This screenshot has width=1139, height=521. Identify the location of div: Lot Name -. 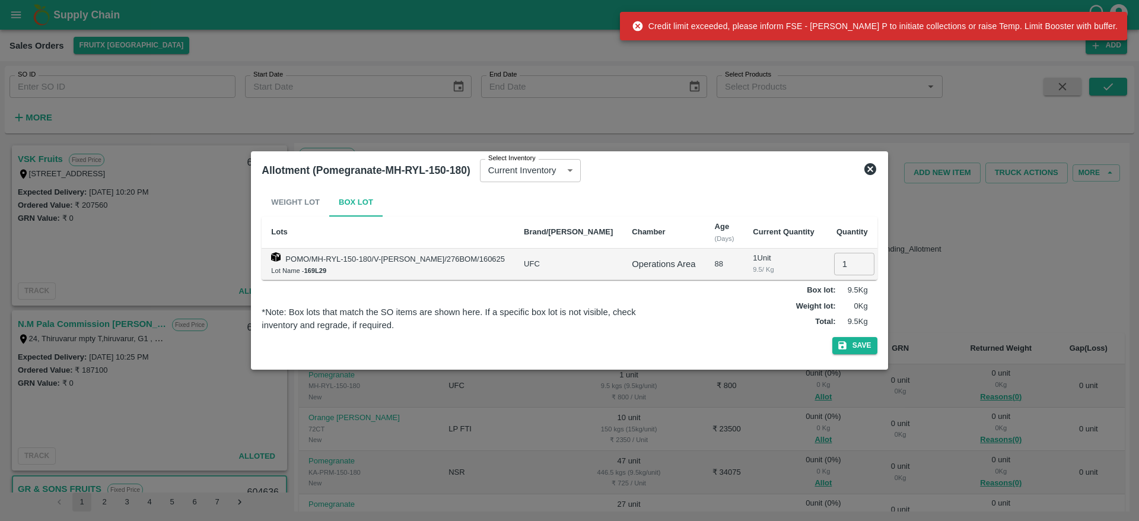
(388, 271).